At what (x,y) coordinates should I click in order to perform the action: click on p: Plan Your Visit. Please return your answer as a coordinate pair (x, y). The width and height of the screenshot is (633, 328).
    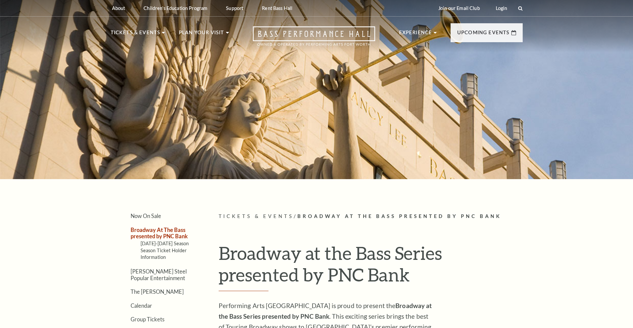
    Looking at the image, I should click on (201, 35).